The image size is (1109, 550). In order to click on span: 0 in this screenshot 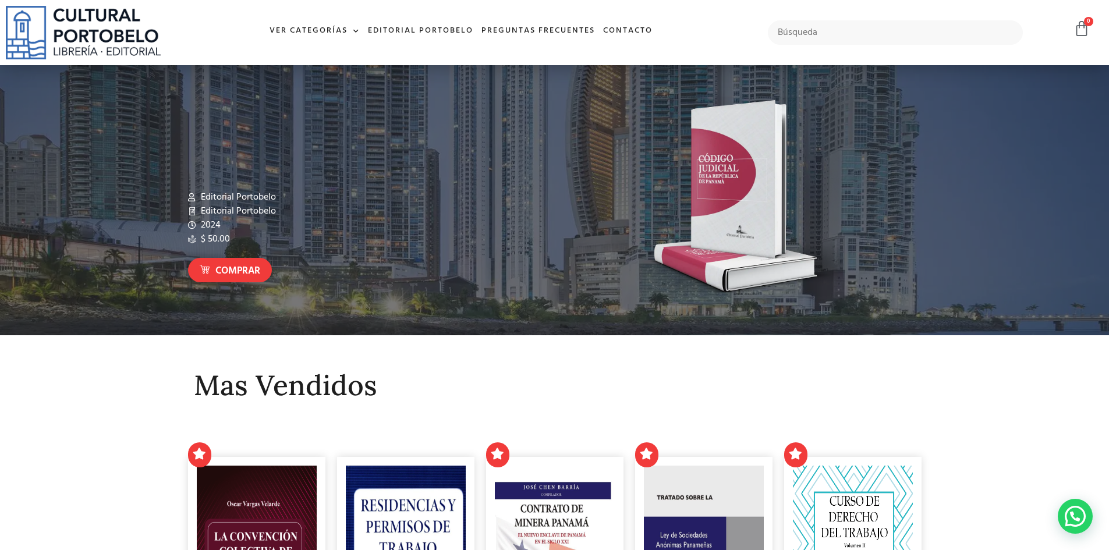, I will do `click(1088, 22)`.